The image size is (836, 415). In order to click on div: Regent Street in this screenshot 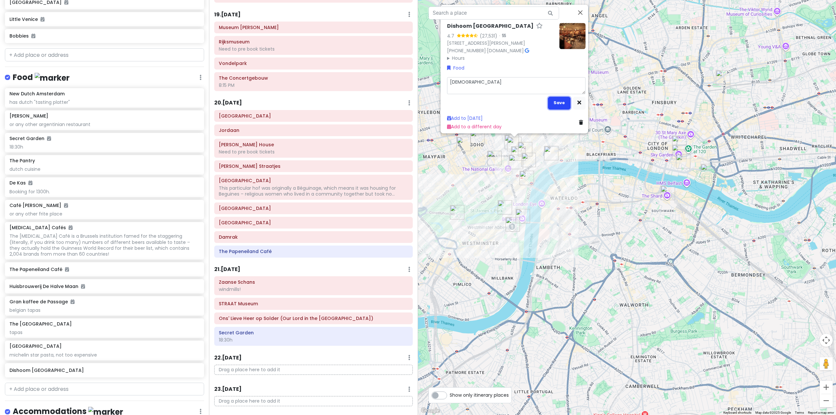, I will do `click(463, 144)`.